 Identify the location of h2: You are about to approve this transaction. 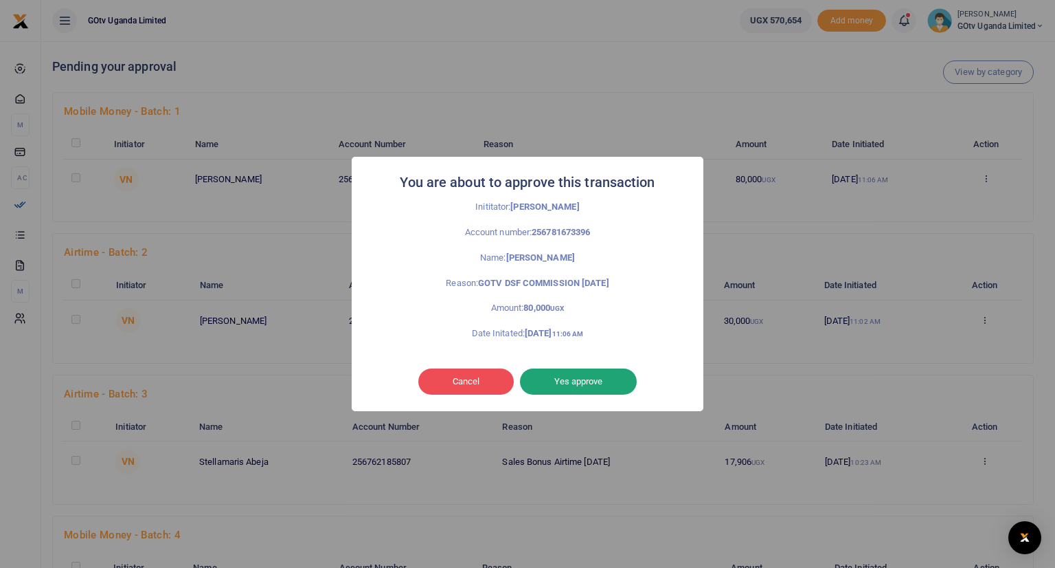
(527, 182).